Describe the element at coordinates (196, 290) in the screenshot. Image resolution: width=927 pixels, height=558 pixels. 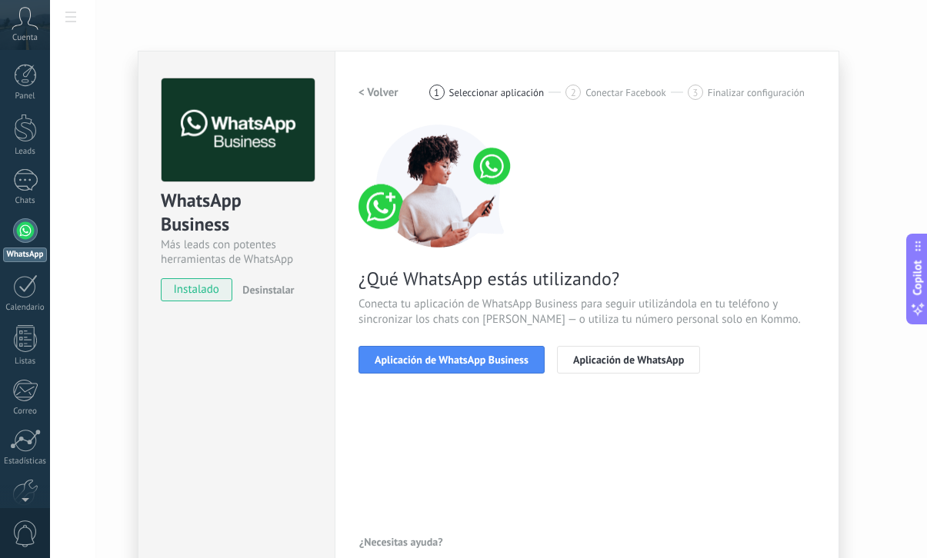
I see `span: instalado` at that location.